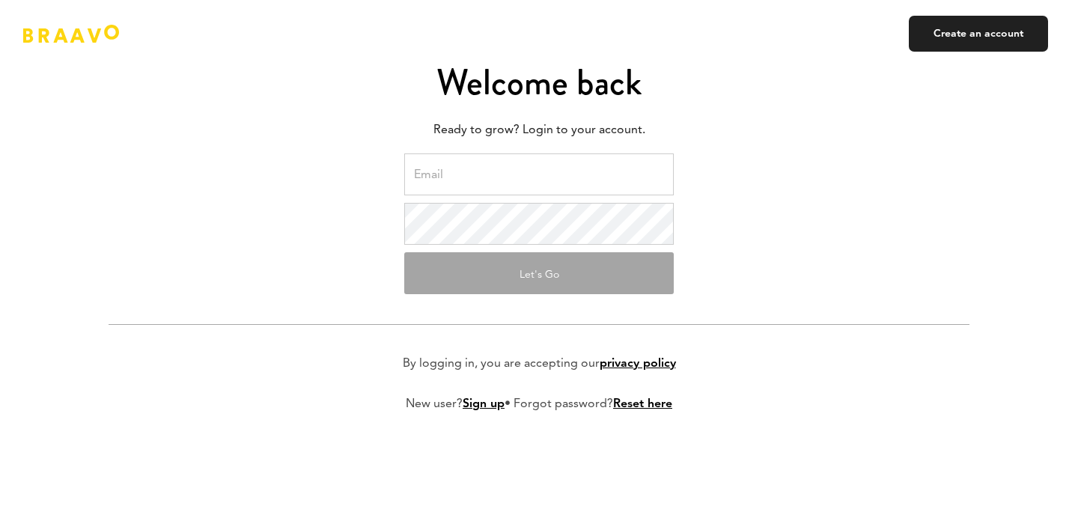  I want to click on a: Sign up, so click(484, 404).